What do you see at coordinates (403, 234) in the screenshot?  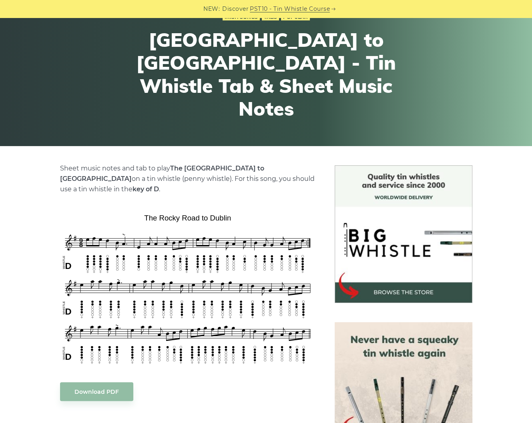 I see `img: BigWhistle Tin Whistle Store` at bounding box center [403, 234].